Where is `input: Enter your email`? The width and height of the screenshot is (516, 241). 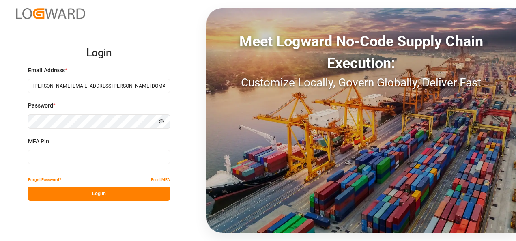 input: Enter your email is located at coordinates (99, 86).